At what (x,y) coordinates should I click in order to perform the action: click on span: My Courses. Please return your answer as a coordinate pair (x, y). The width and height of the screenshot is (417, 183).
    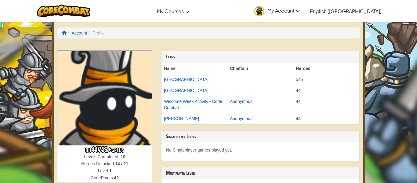
    Looking at the image, I should click on (170, 11).